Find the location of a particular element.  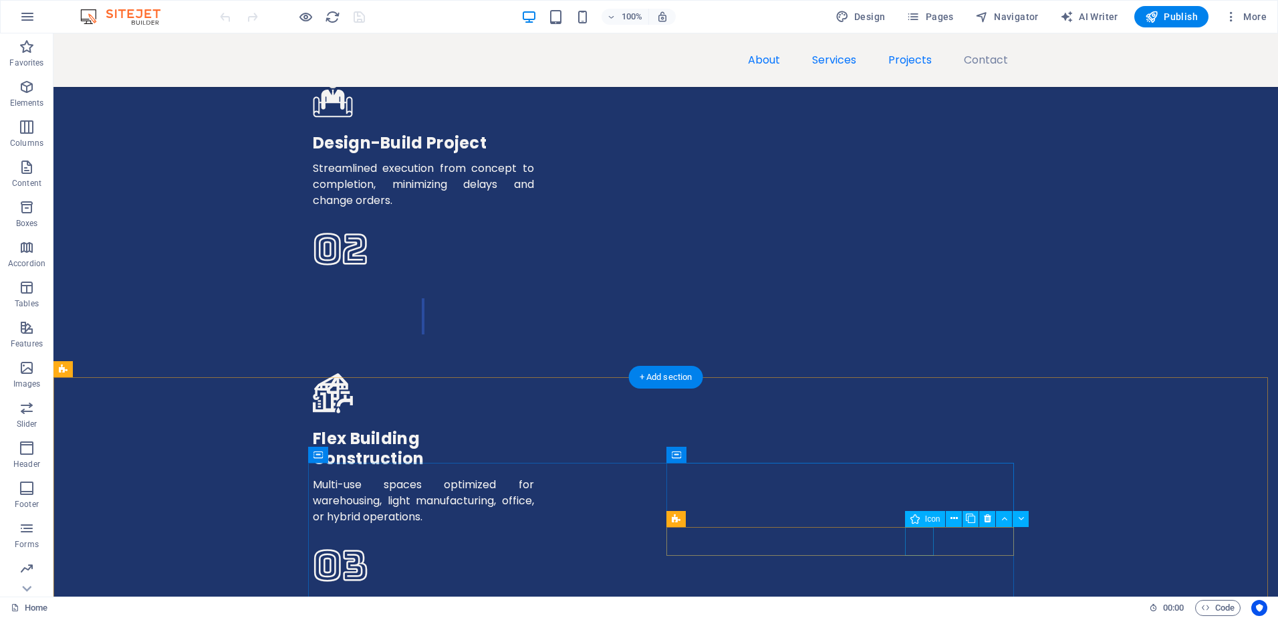

button: Navigator is located at coordinates (1007, 17).